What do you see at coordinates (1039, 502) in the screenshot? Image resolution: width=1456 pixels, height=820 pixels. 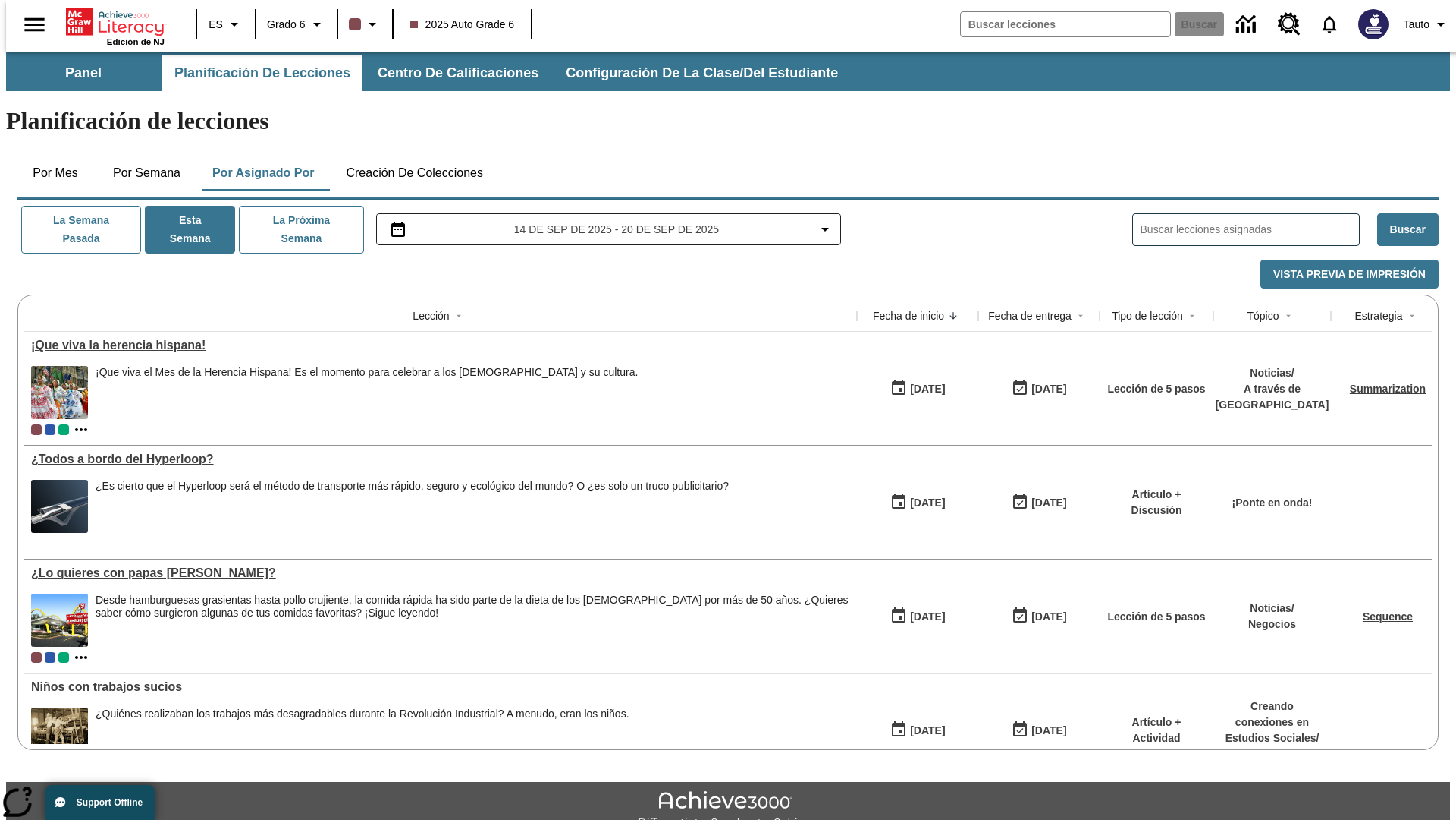 I see `button: 06/30/26: Último día en que podrá accederse la lección` at bounding box center [1039, 502].